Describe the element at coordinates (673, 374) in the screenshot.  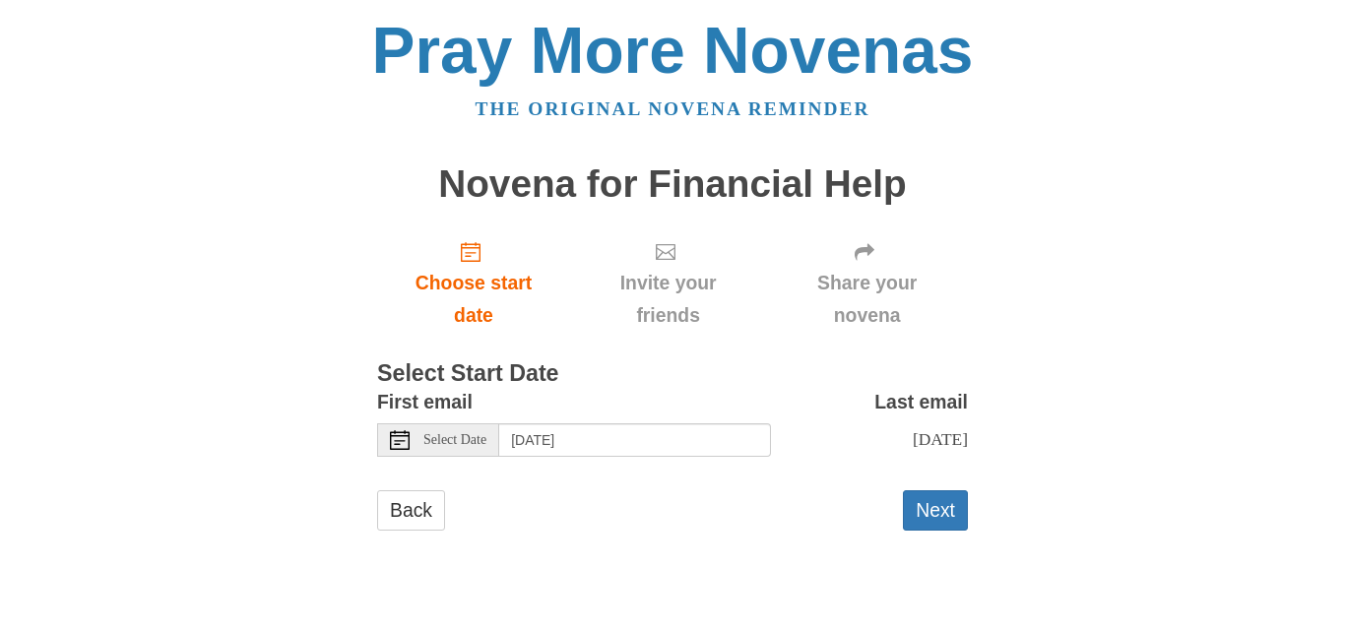
I see `h3: Select Start Date` at that location.